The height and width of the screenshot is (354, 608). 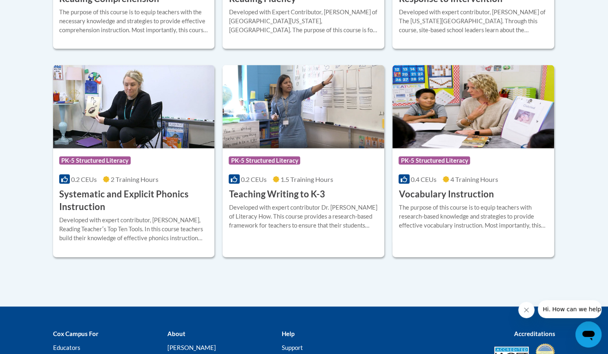 I want to click on a: Course LogoPK-5 Structured Literacy0.2 CEUs2 Training Hours Systematic and Explicit Phonics Instr..., so click(x=134, y=161).